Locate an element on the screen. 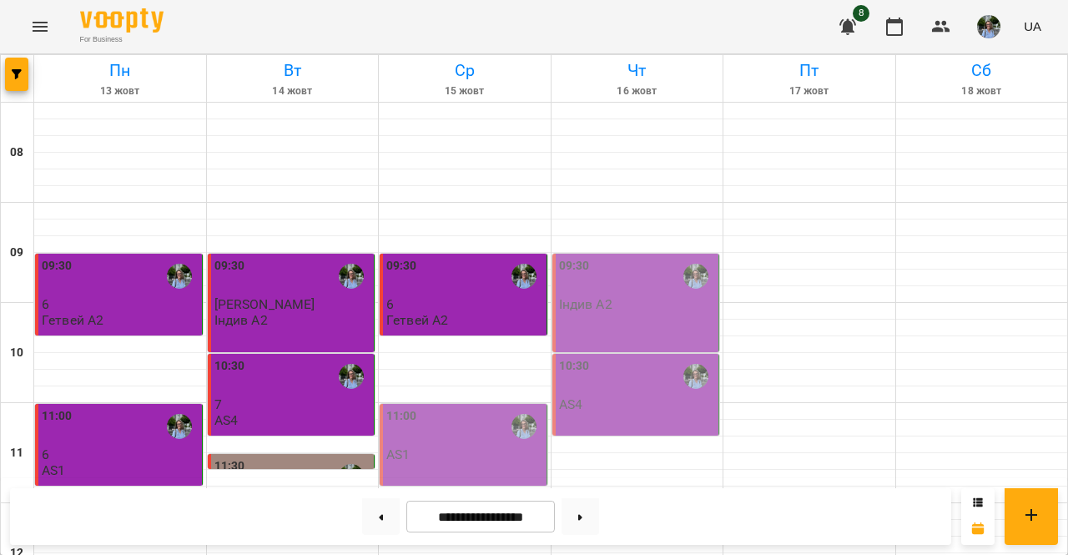 Image resolution: width=1068 pixels, height=555 pixels. label: 11:30 is located at coordinates (229, 466).